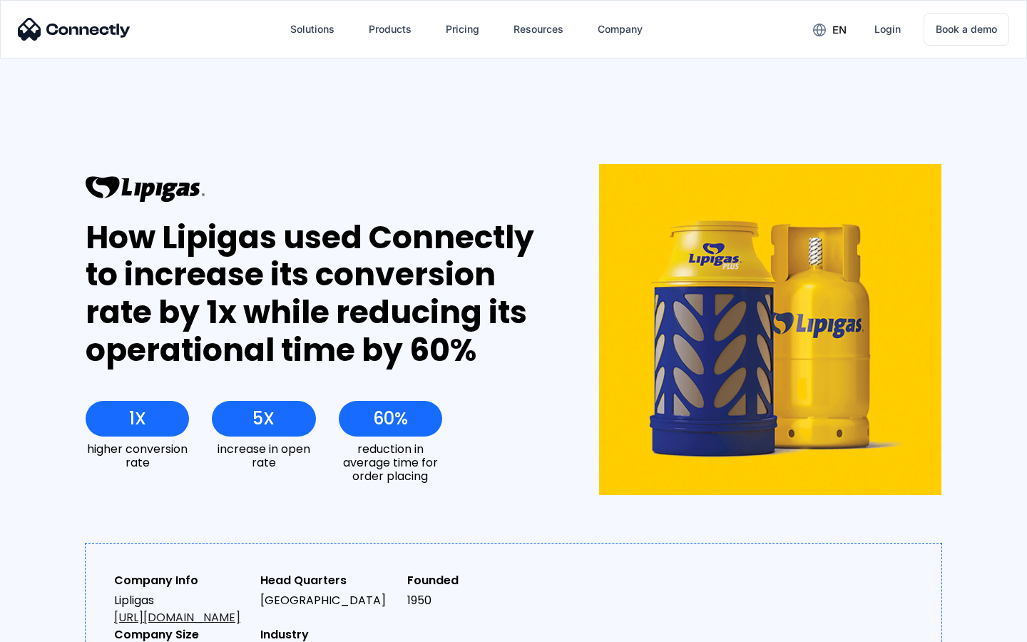 The image size is (1027, 642). What do you see at coordinates (74, 29) in the screenshot?
I see `img: Connectly Logo` at bounding box center [74, 29].